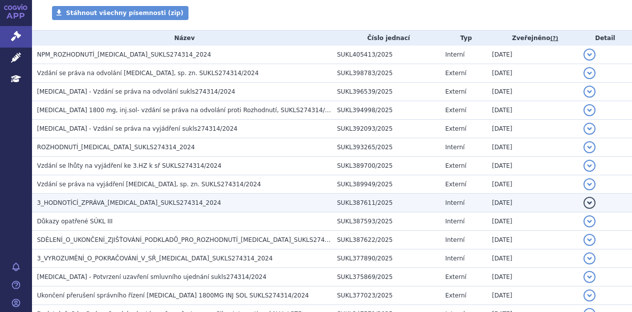 This screenshot has height=312, width=632. Describe the element at coordinates (386, 221) in the screenshot. I see `td: SUKL387593/2025` at that location.